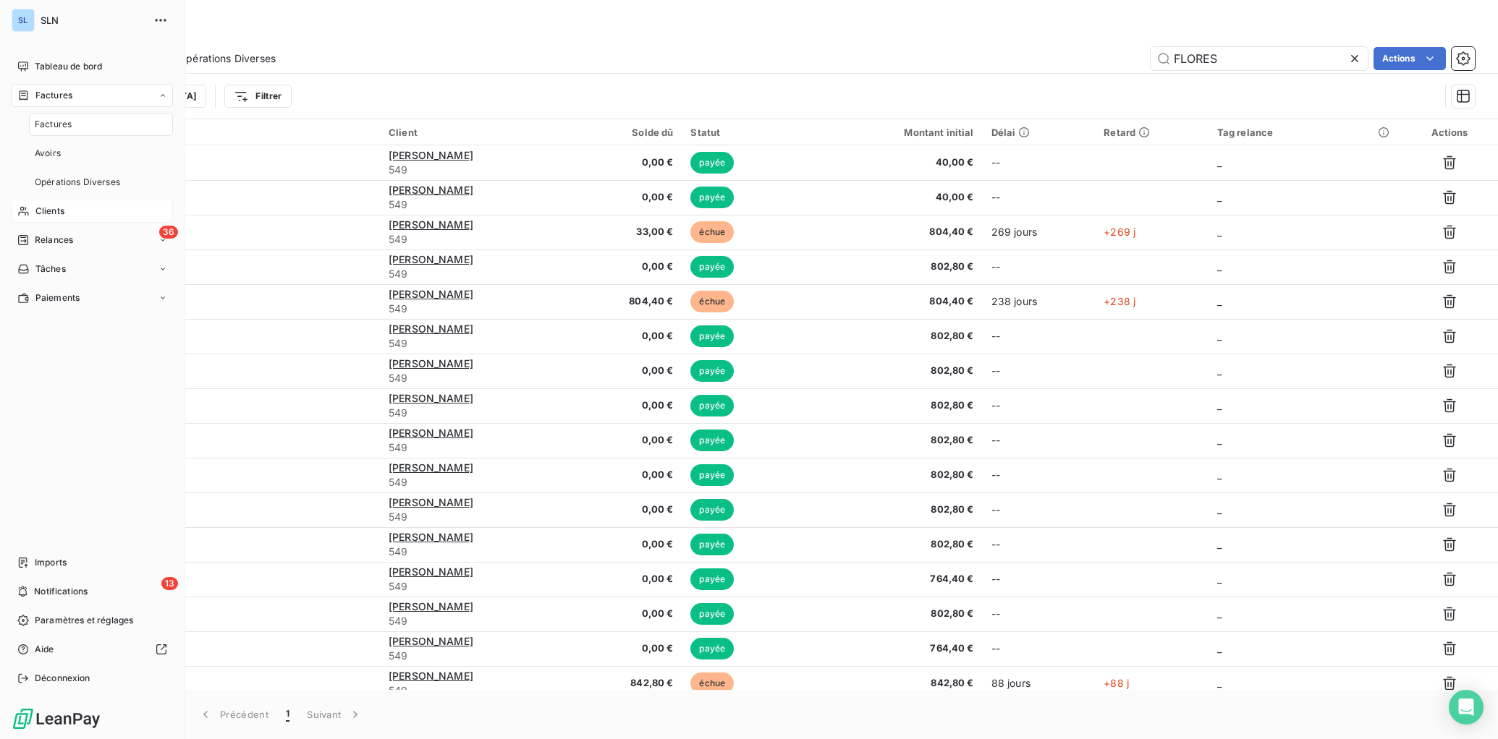 This screenshot has width=1498, height=739. I want to click on span: Aide, so click(44, 650).